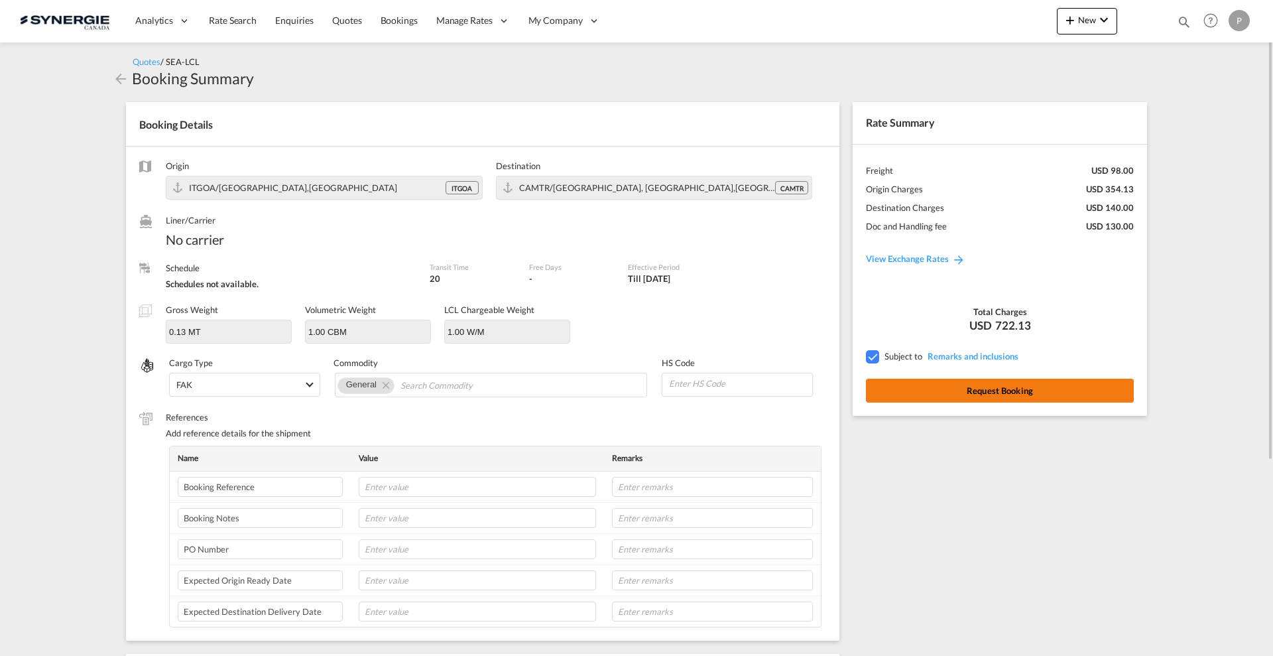 The width and height of the screenshot is (1273, 656). I want to click on div: icon-magnify, so click(1184, 25).